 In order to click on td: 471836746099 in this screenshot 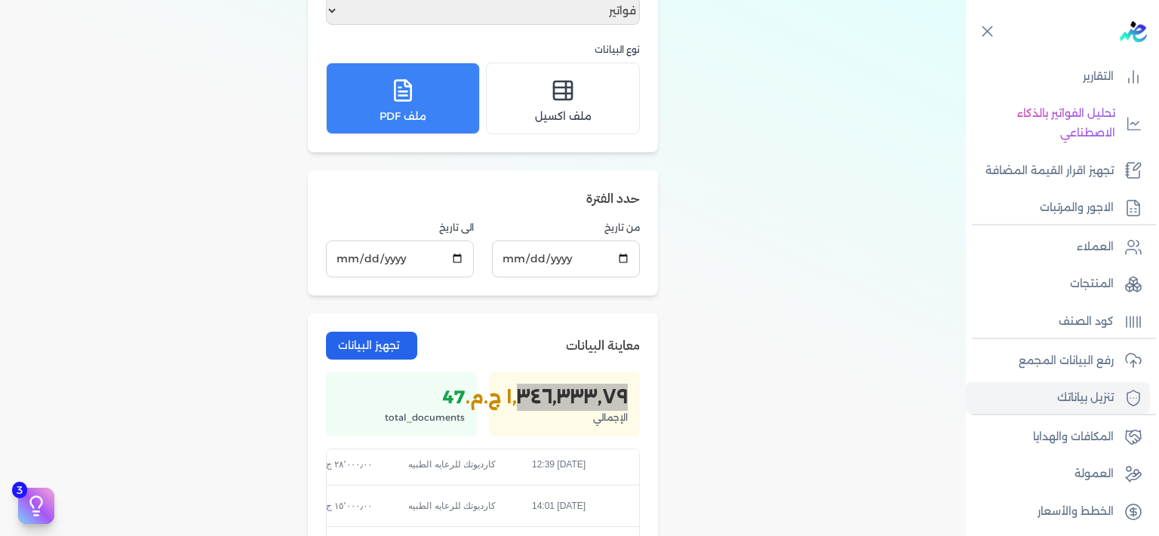, I will do `click(663, 464)`.